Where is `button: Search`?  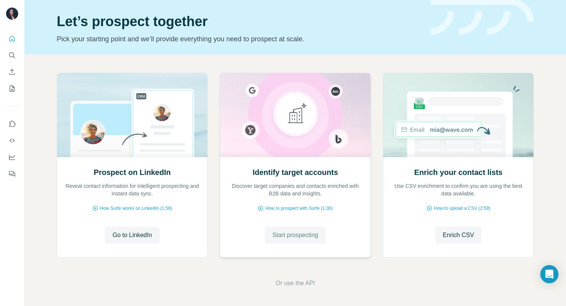 button: Search is located at coordinates (12, 55).